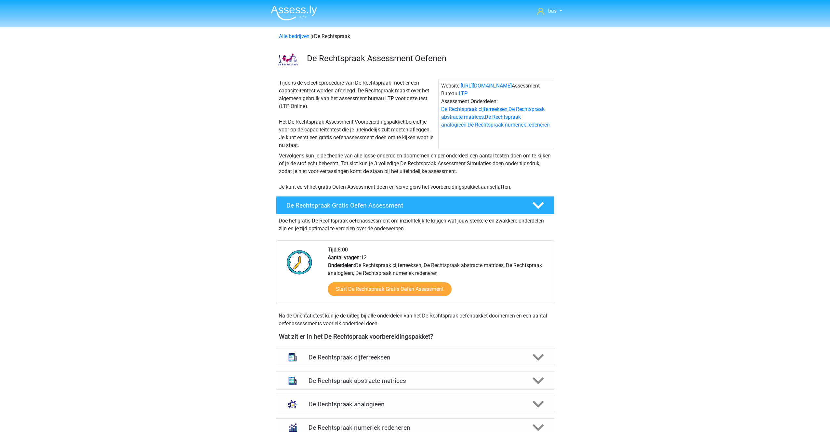 The width and height of the screenshot is (830, 432). Describe the element at coordinates (415, 357) in the screenshot. I see `h4: De Rechtspraak cijferreeksen` at that location.